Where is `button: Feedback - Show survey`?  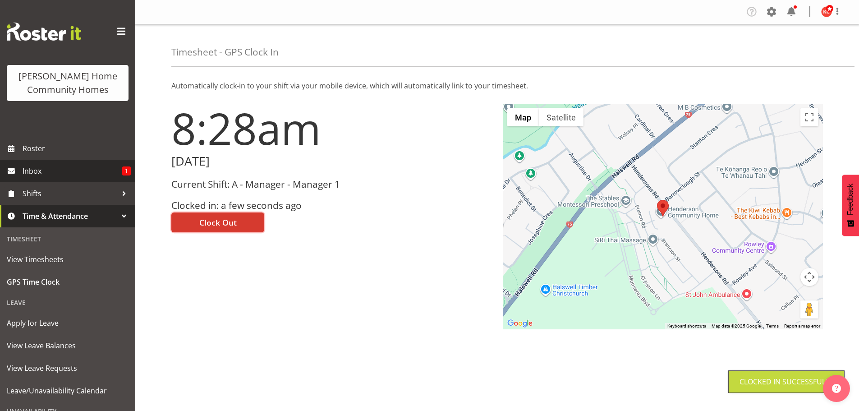 button: Feedback - Show survey is located at coordinates (850, 205).